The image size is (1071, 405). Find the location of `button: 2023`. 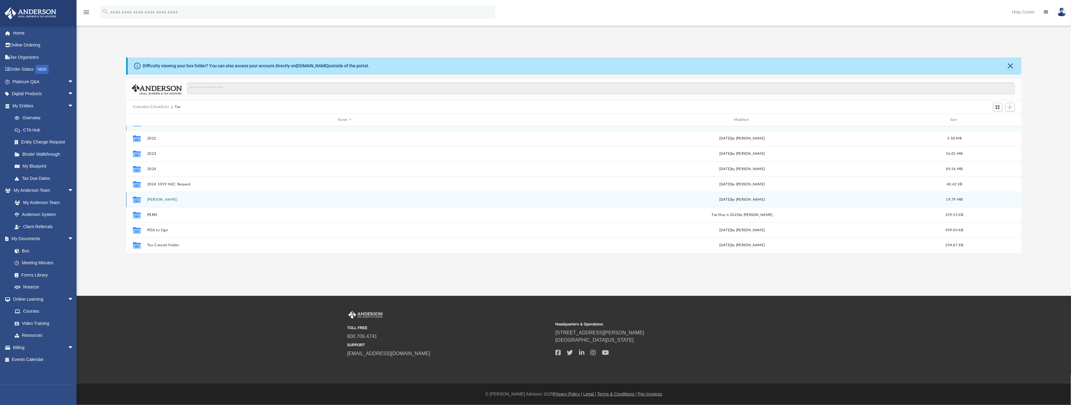

button: 2023 is located at coordinates (345, 154).